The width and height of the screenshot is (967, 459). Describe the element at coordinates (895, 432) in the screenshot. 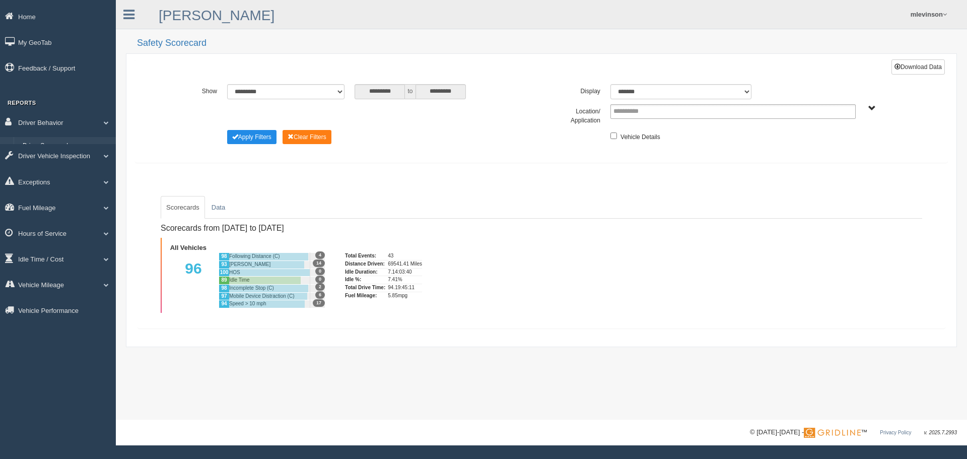

I see `a: Privacy Policy` at that location.